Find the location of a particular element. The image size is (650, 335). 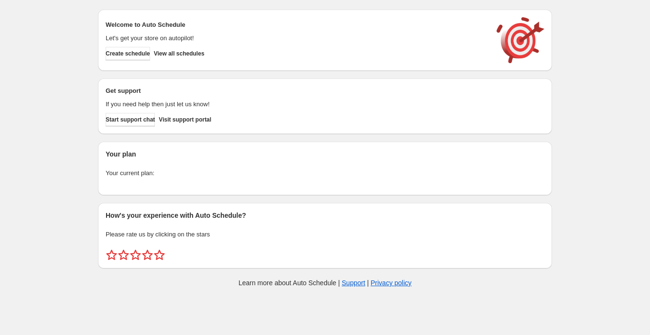

a: Start support chat is located at coordinates (130, 119).